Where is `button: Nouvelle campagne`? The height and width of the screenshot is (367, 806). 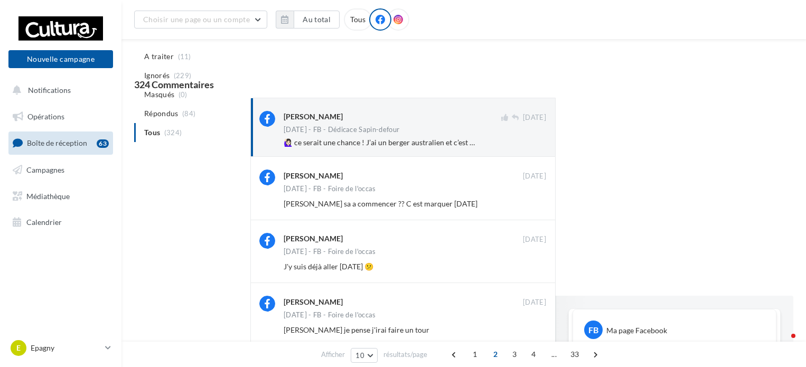 button: Nouvelle campagne is located at coordinates (61, 59).